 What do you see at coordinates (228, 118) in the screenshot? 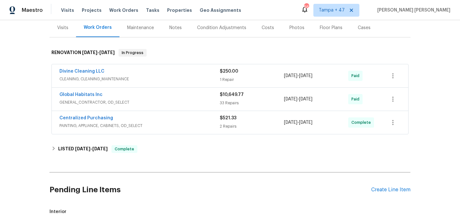
I see `span: $521.33` at bounding box center [228, 118].